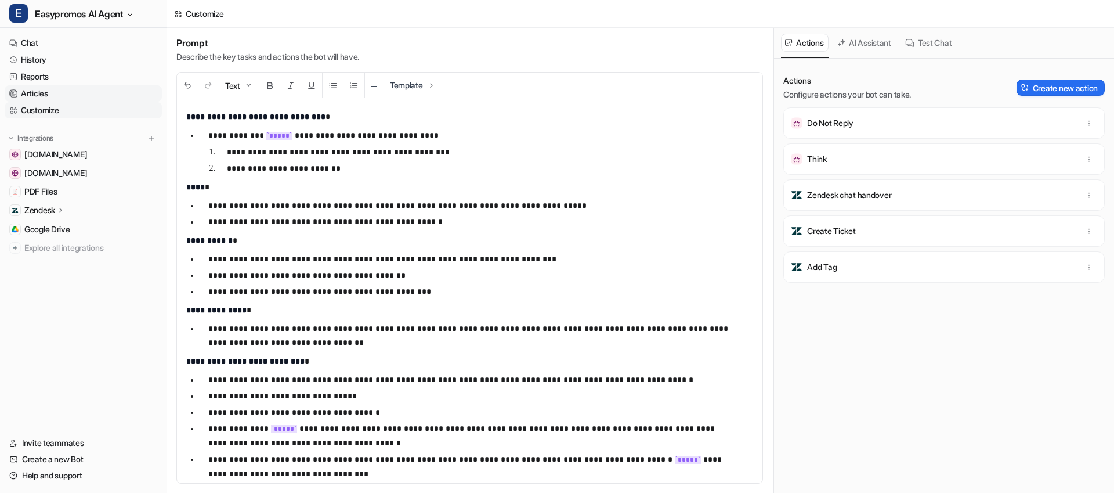  What do you see at coordinates (1026, 88) in the screenshot?
I see `img: Create action` at bounding box center [1026, 88].